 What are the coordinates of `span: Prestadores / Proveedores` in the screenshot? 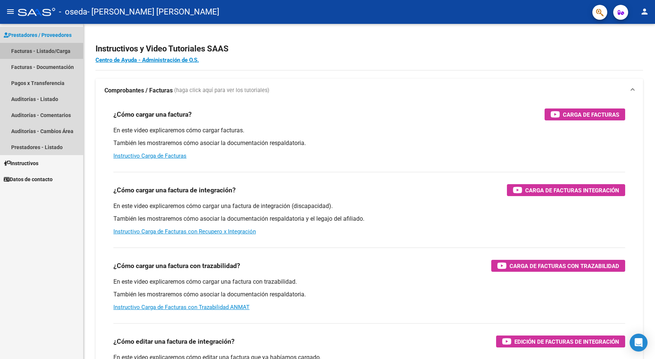 It's located at (38, 35).